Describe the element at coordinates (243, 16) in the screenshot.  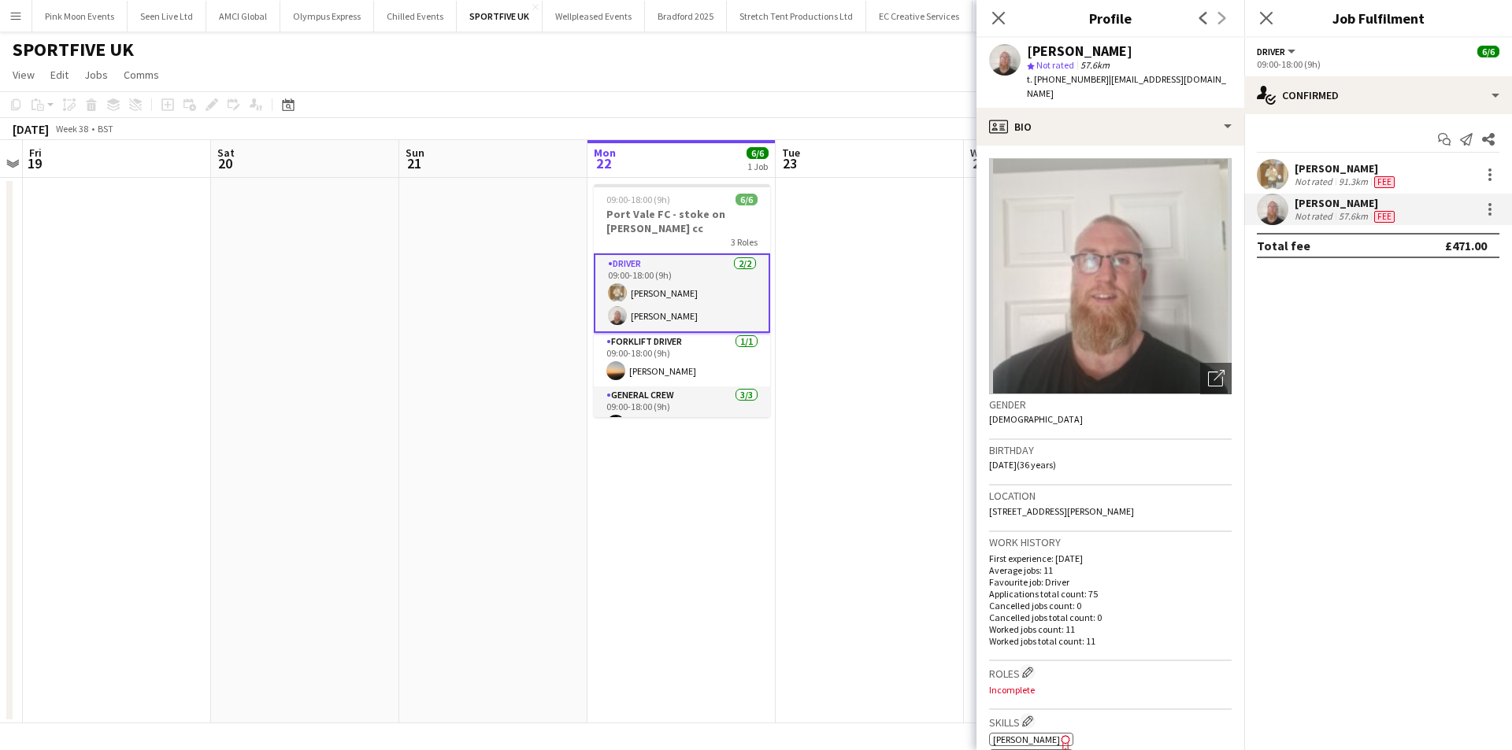
I see `button: AMCI Global` at that location.